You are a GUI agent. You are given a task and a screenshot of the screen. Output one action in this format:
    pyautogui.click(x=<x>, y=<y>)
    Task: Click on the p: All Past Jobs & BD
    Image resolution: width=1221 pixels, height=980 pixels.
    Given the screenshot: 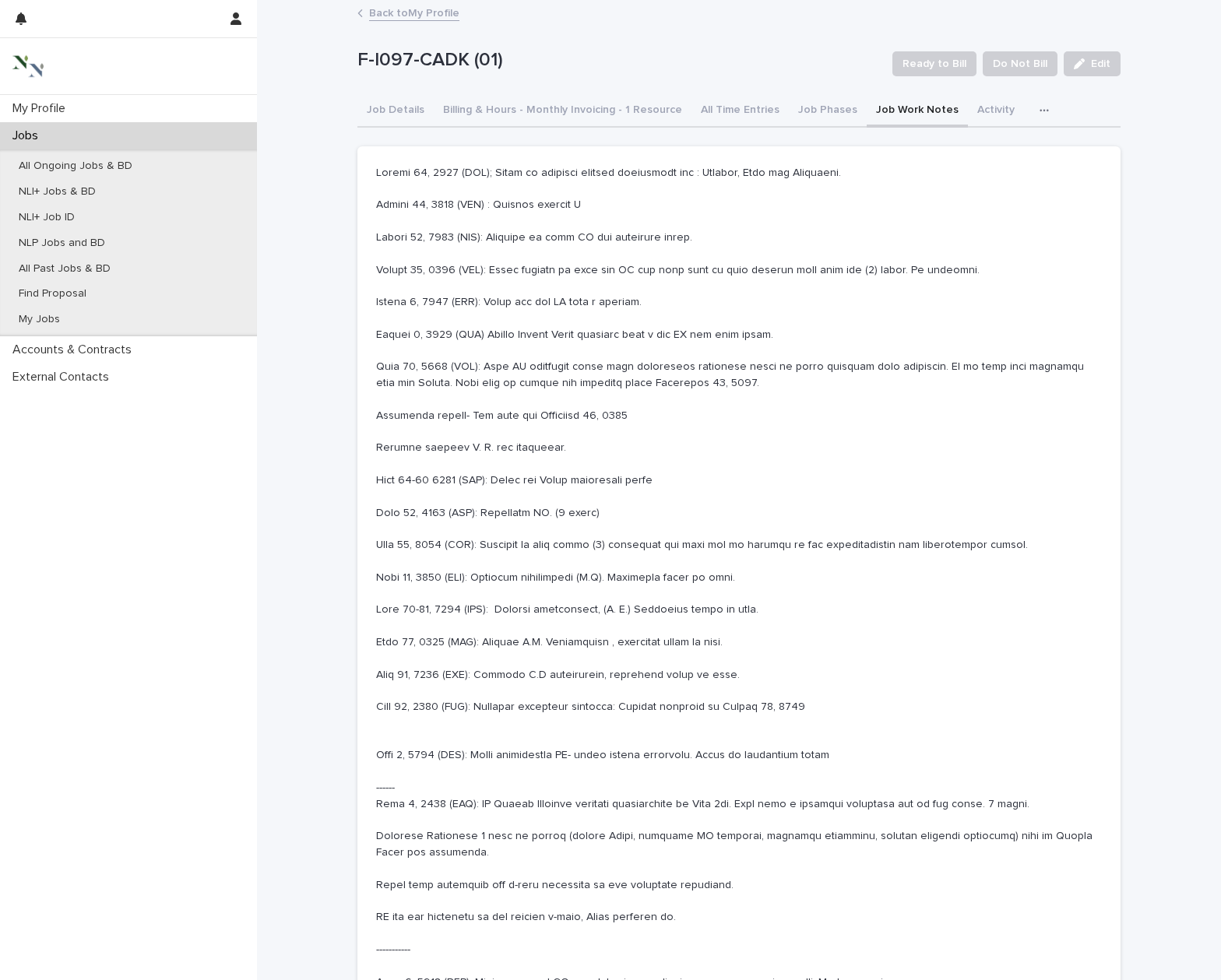 What is the action you would take?
    pyautogui.click(x=65, y=268)
    